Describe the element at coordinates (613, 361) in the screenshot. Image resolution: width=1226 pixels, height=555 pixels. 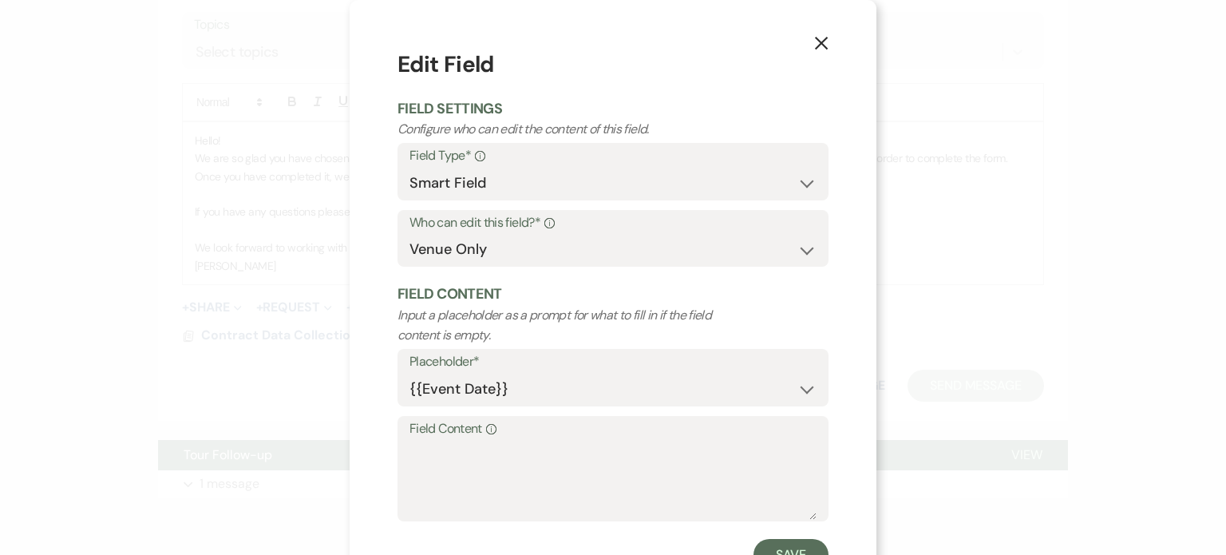
I see `label: Placeholder*` at that location.